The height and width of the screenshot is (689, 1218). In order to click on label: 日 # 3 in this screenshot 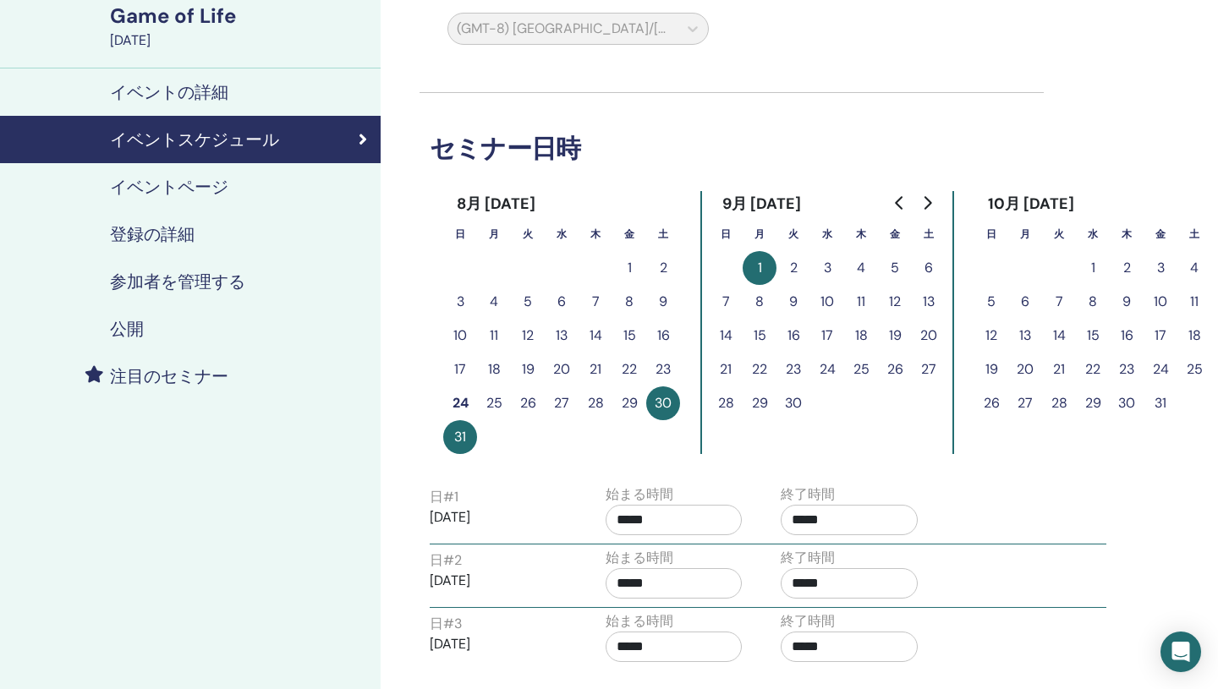, I will do `click(446, 624)`.